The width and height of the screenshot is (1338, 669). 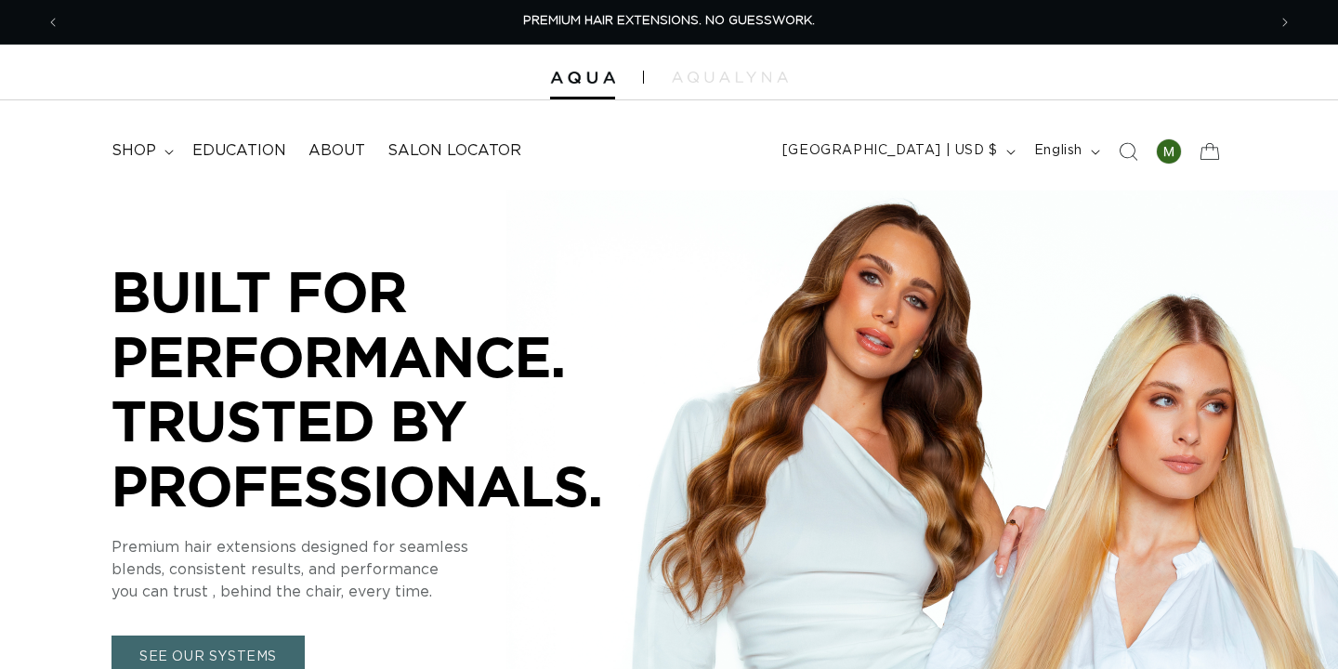 I want to click on span: Salon Locator, so click(x=454, y=151).